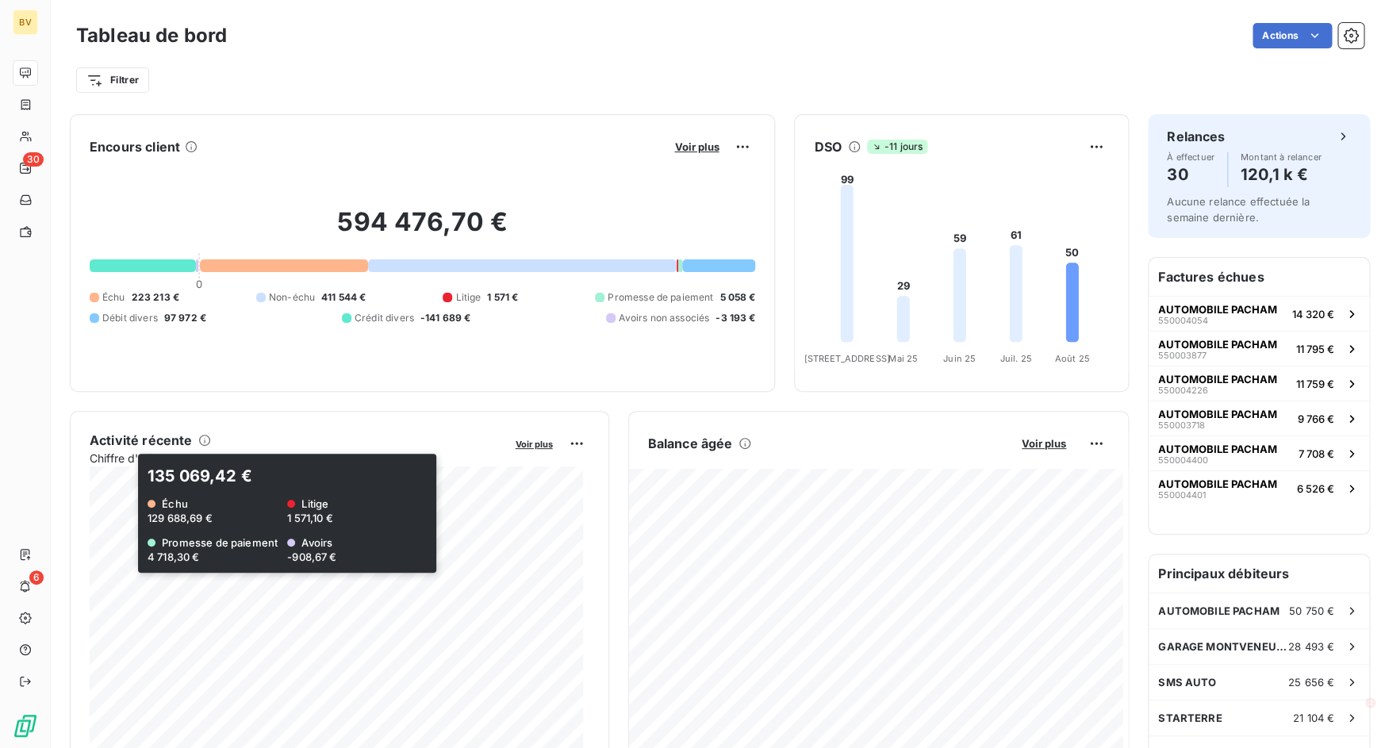 The width and height of the screenshot is (1389, 748). What do you see at coordinates (185, 318) in the screenshot?
I see `span: 97 972 €` at bounding box center [185, 318].